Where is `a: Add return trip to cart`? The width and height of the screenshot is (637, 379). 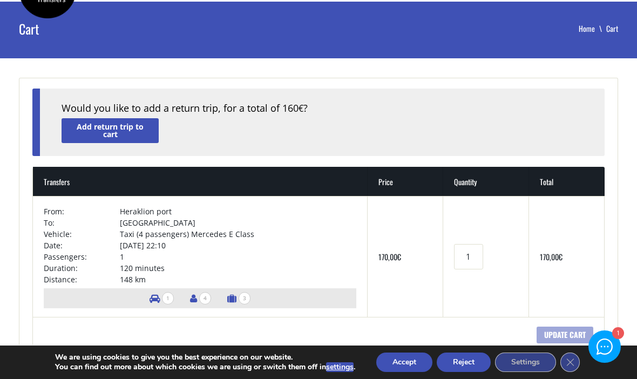 a: Add return trip to cart is located at coordinates (110, 130).